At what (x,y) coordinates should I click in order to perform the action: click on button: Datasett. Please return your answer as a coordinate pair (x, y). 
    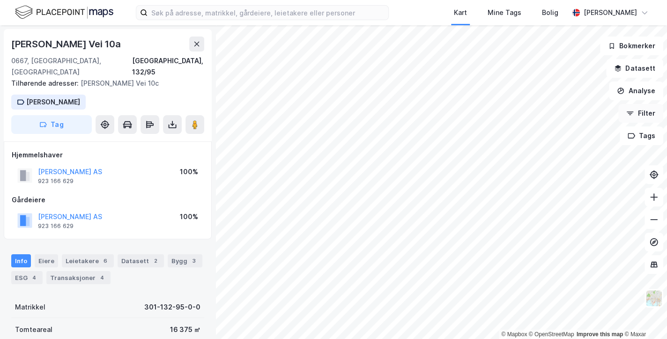
    Looking at the image, I should click on (635, 68).